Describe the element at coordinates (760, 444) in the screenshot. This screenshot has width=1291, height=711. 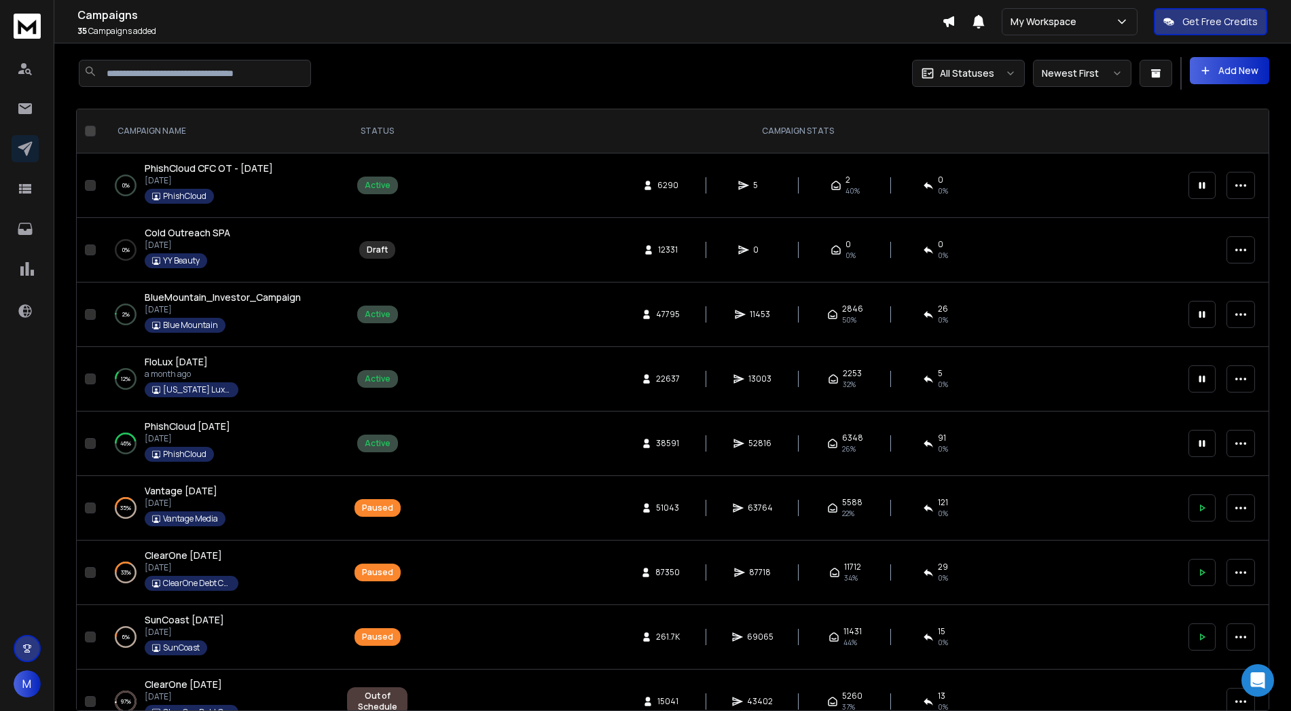
I see `span: 52816` at that location.